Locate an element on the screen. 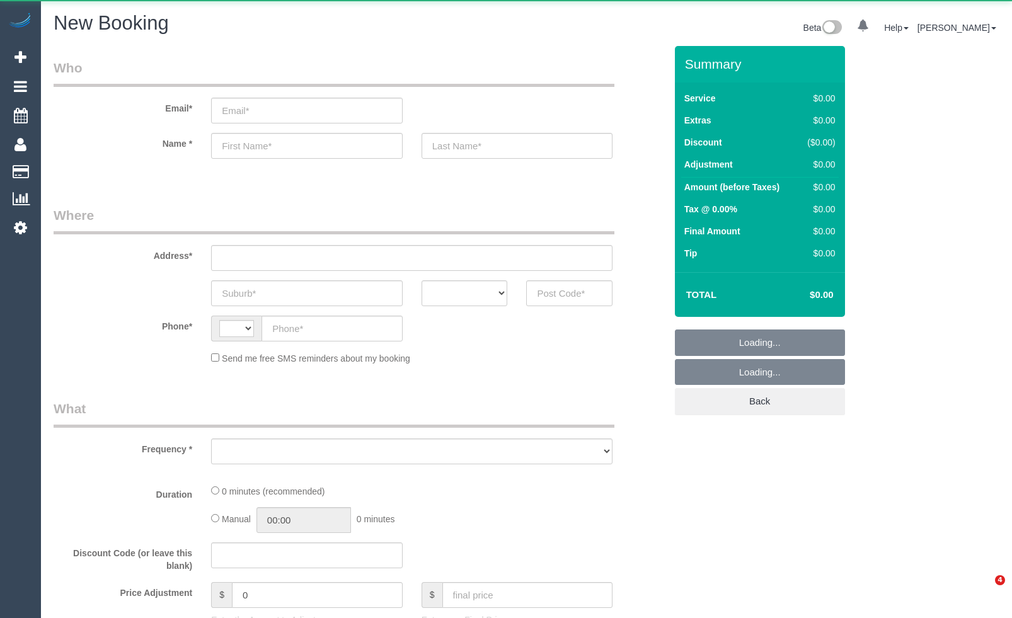  label: Name * is located at coordinates (123, 141).